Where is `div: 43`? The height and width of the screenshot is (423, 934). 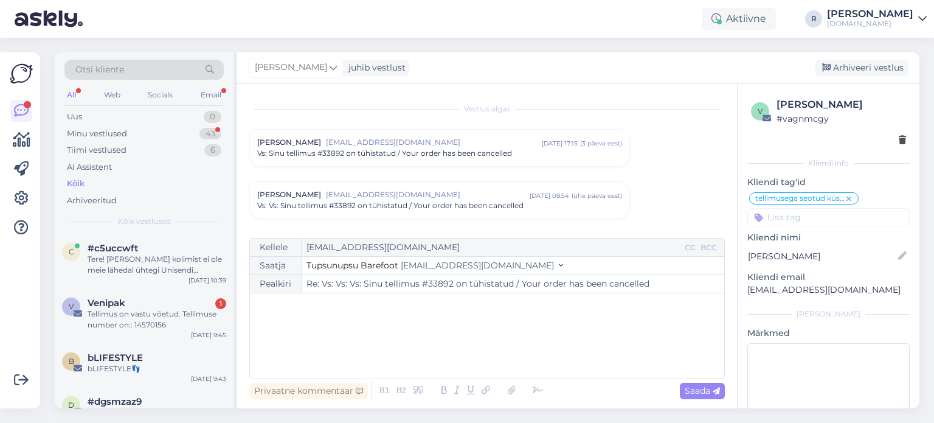
div: 43 is located at coordinates (210, 134).